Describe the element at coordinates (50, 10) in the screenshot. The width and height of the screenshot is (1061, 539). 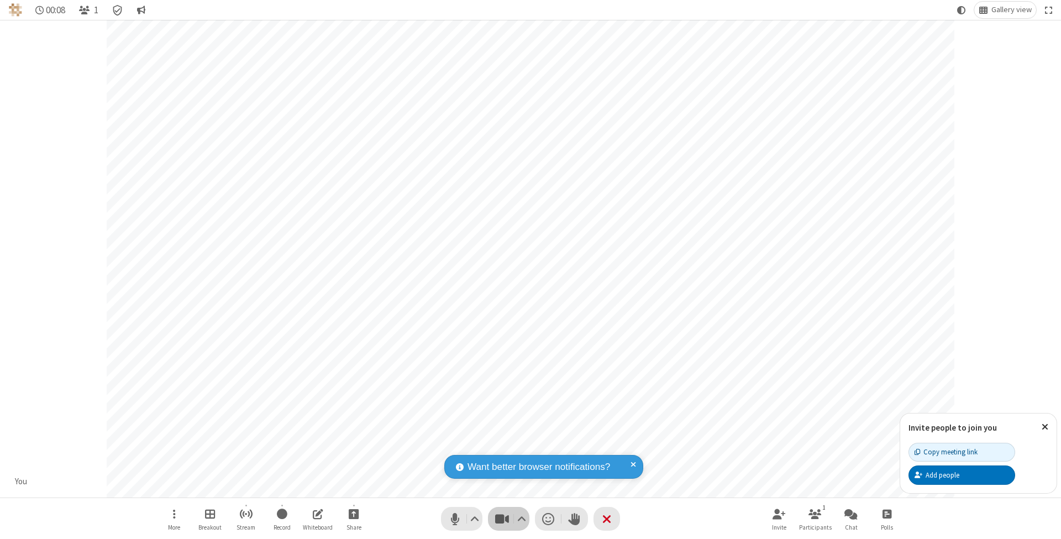
I see `div: Timer` at that location.